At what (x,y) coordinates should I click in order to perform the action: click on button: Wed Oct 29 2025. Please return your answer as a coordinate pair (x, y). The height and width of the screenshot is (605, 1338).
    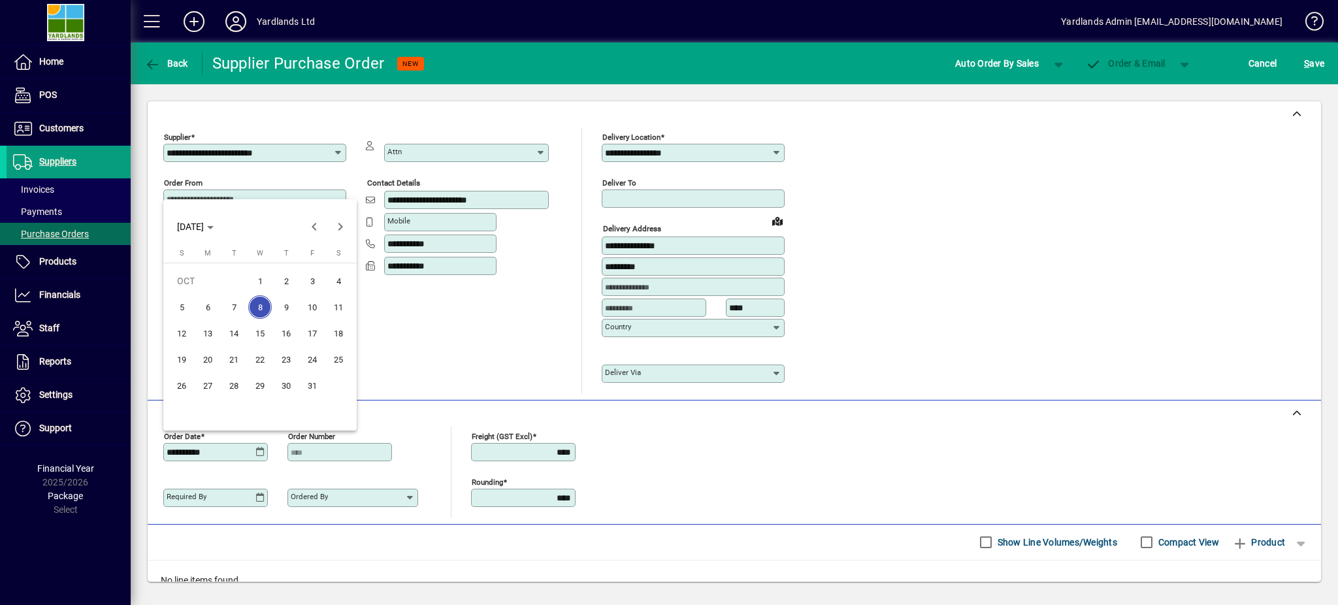
    Looking at the image, I should click on (260, 385).